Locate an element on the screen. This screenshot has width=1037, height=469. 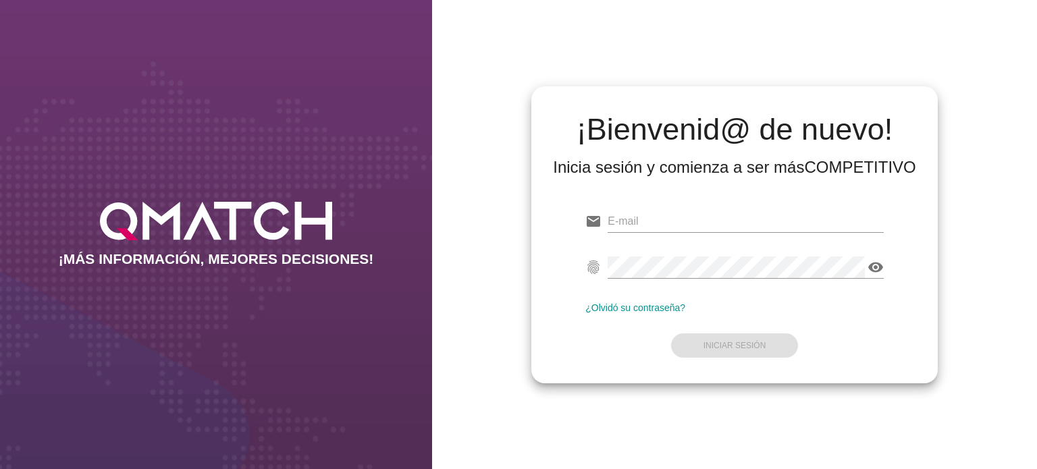
h2: ¡MÁS INFORMACIÓN, MEJORES DECISIONES! is located at coordinates (216, 259).